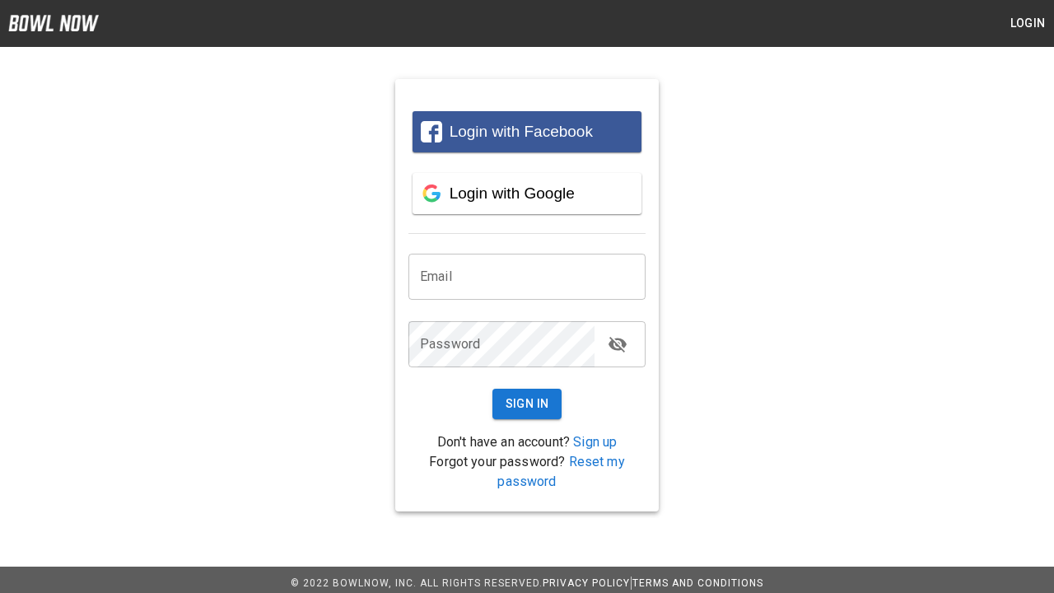 The image size is (1054, 593). I want to click on button: Sign In, so click(527, 404).